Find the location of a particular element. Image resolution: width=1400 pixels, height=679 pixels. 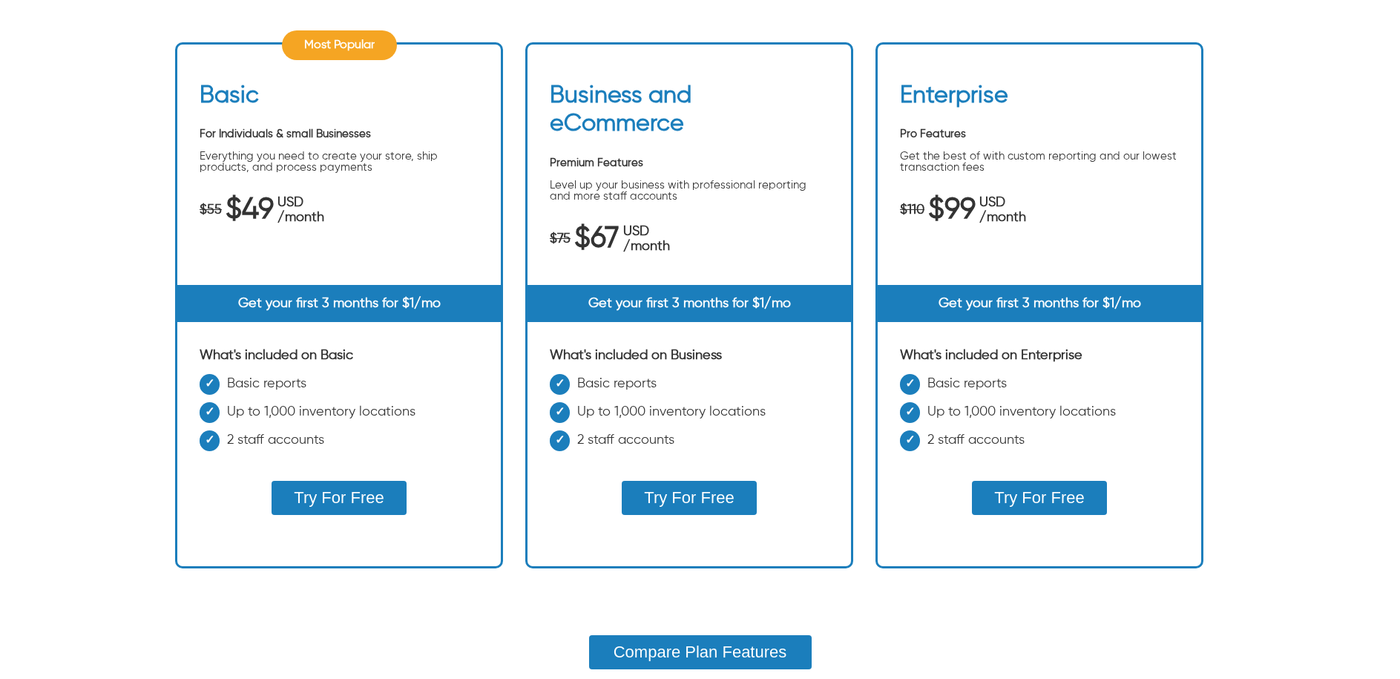

span: $99 is located at coordinates (952, 211).